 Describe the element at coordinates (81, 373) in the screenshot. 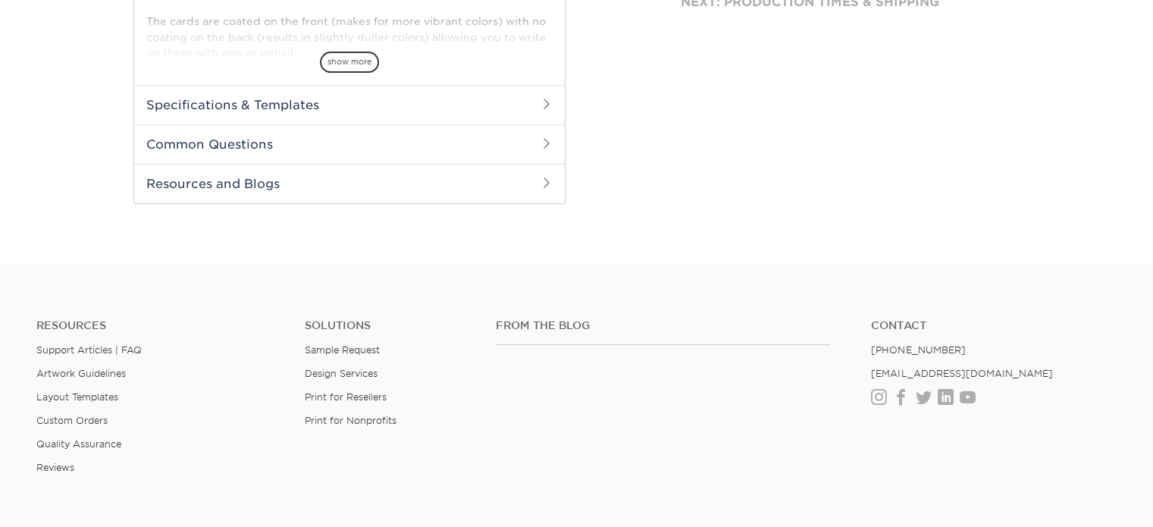

I see `a: Artwork Guidelines` at that location.